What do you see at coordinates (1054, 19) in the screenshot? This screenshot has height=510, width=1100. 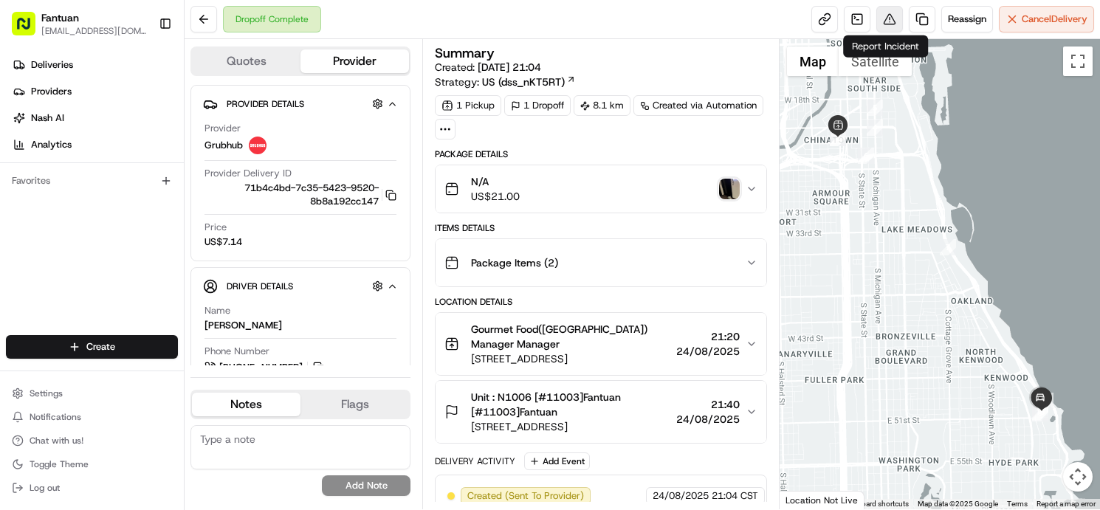 I see `span: Cancel Delivery` at bounding box center [1054, 19].